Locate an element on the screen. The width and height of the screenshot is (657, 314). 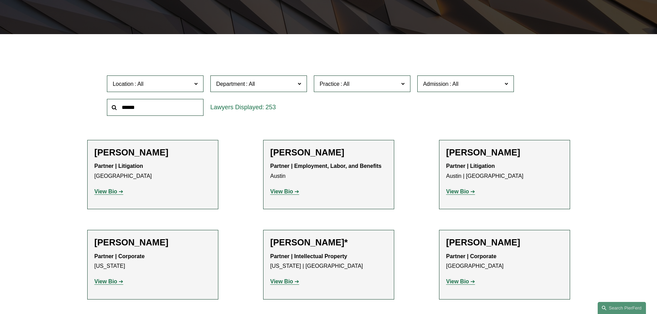
strong: Partner | Employment, Labor, and Benefits is located at coordinates (326, 166).